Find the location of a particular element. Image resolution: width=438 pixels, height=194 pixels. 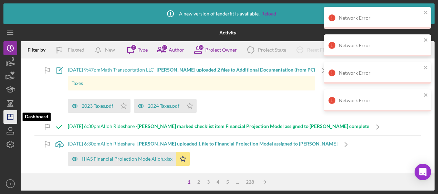

div: Author is located at coordinates (176, 50).